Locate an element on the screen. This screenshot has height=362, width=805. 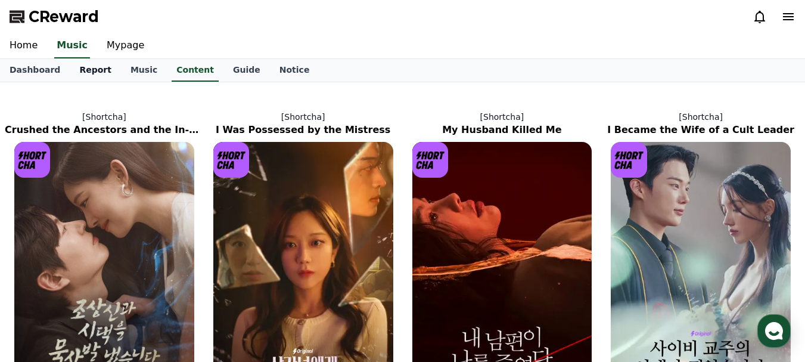
h2: I Became the Wife of a Cult Leader is located at coordinates (701, 130).